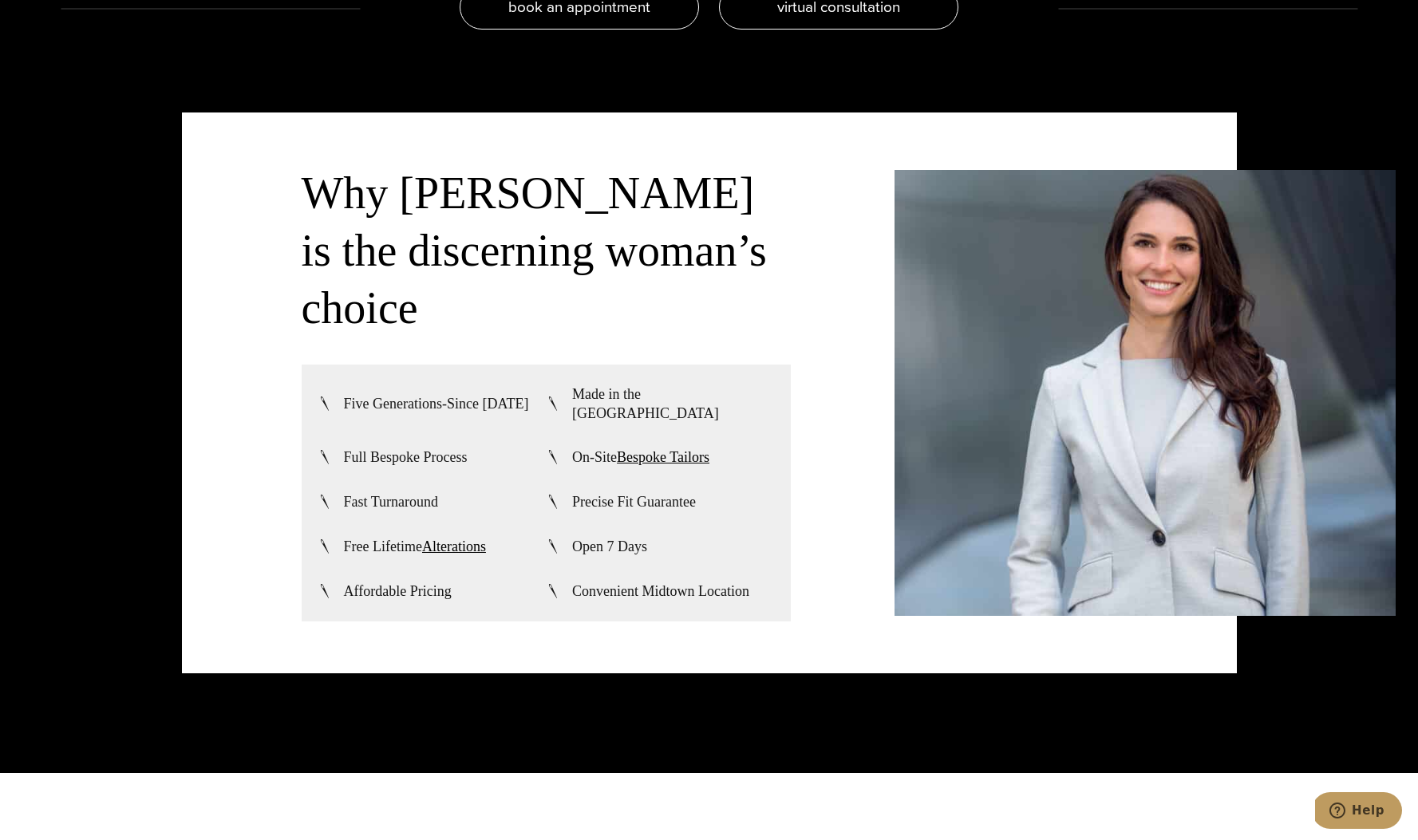 This screenshot has height=840, width=1418. I want to click on span: Full Bespoke Process, so click(406, 457).